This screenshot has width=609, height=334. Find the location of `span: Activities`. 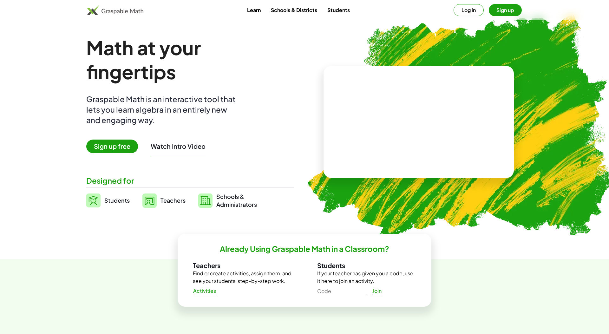

span: Activities is located at coordinates (204, 291).